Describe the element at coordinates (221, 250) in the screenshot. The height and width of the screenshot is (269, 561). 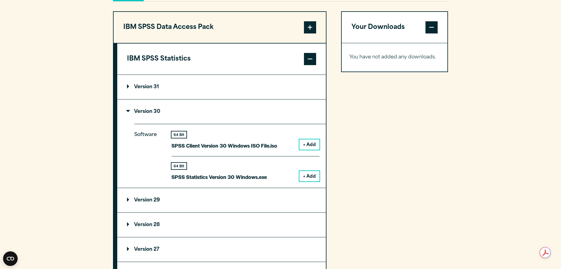
I see `summary: Version 27` at that location.